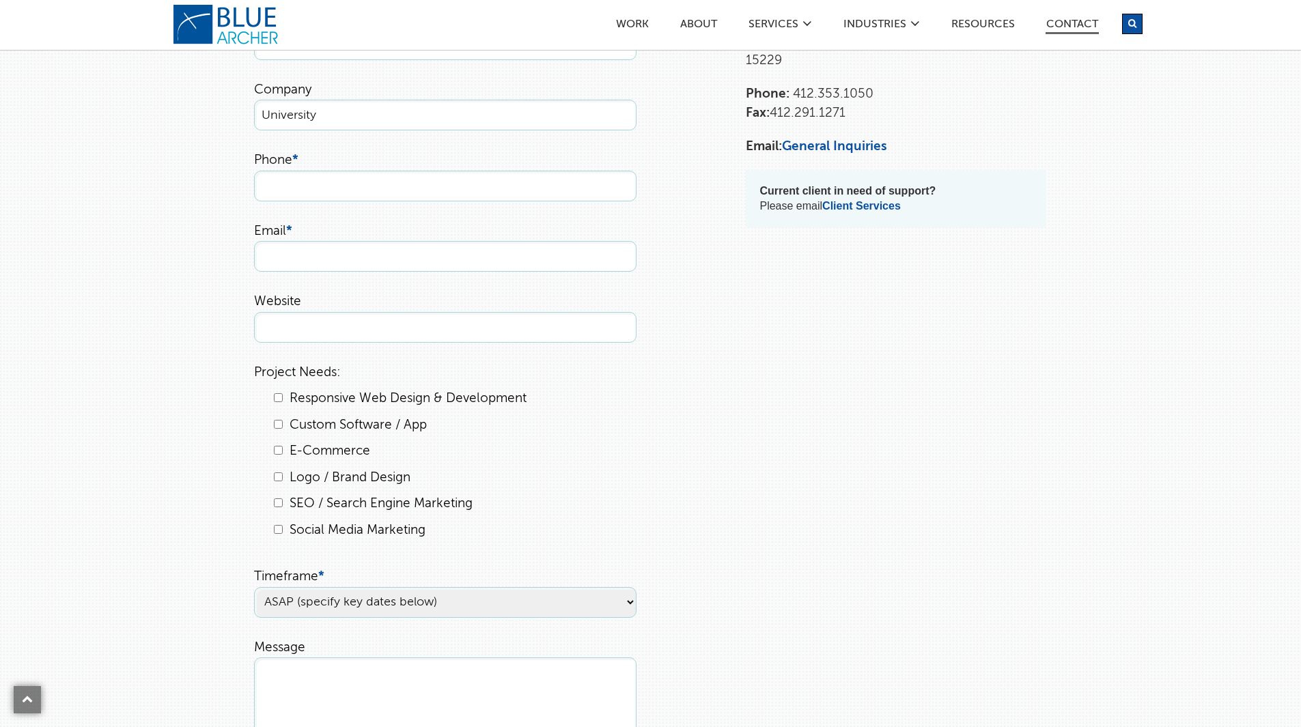 The width and height of the screenshot is (1301, 727). What do you see at coordinates (283, 89) in the screenshot?
I see `label: Company` at bounding box center [283, 89].